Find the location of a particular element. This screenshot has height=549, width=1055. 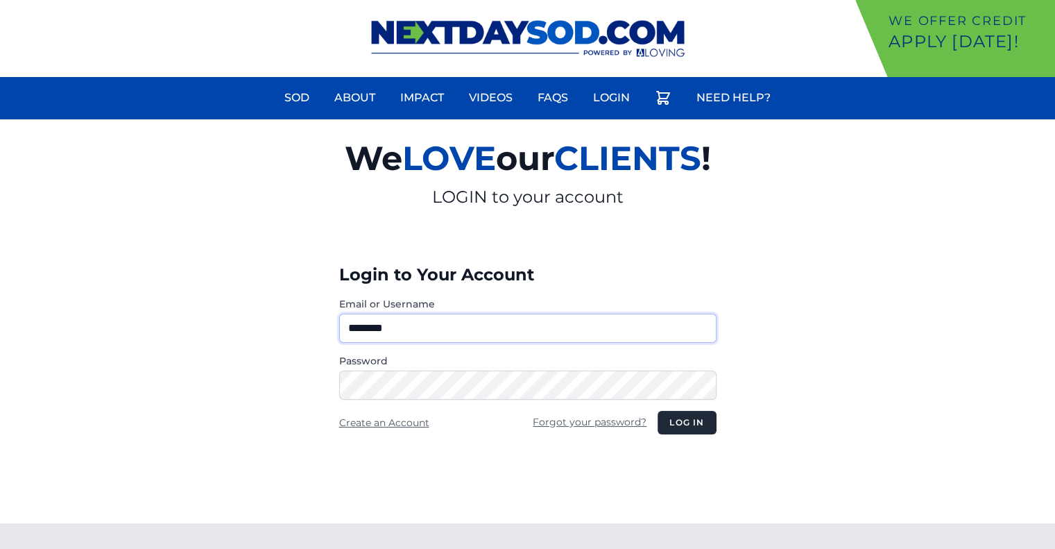

a: Create an Account is located at coordinates (384, 422).